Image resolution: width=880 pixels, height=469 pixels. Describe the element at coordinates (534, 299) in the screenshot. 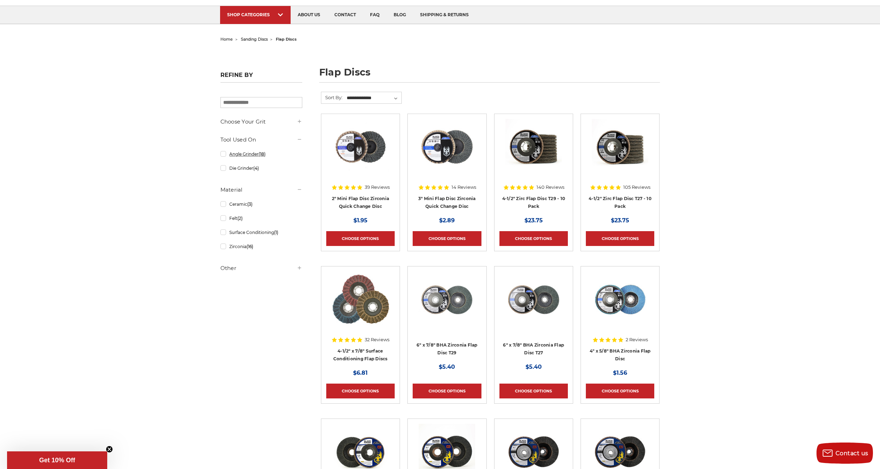

I see `img: Coarse 36 grit BHA Zirconia flap disc, 6-inch, flat T27 for aggressive material removal` at that location.